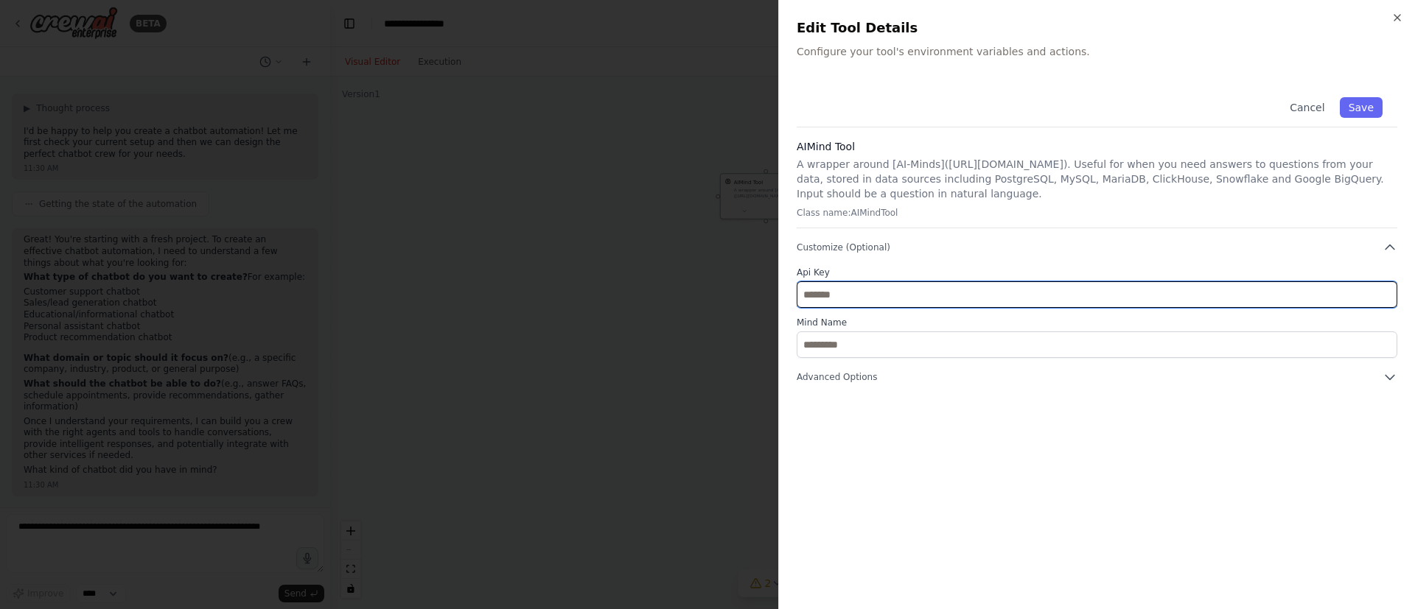 This screenshot has height=609, width=1415. Describe the element at coordinates (1306, 108) in the screenshot. I see `button: Cancel` at that location.